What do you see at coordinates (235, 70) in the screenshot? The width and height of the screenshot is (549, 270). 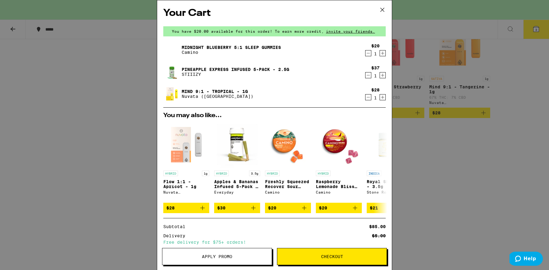 I see `a: Pineapple Express Infused 5-Pack - 2.5g` at bounding box center [235, 70].